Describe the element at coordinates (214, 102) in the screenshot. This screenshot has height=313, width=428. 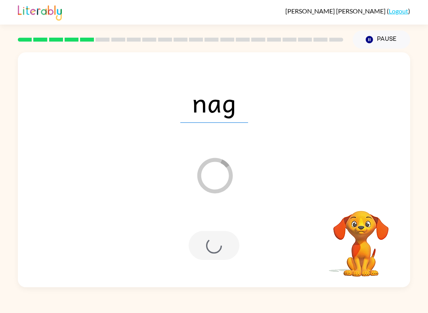
I see `span: nag` at that location.